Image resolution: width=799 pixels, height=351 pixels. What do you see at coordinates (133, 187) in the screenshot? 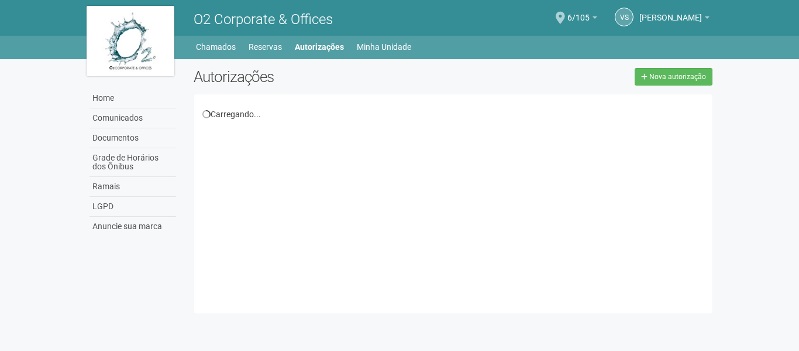
I see `a: Ramais` at bounding box center [133, 187].